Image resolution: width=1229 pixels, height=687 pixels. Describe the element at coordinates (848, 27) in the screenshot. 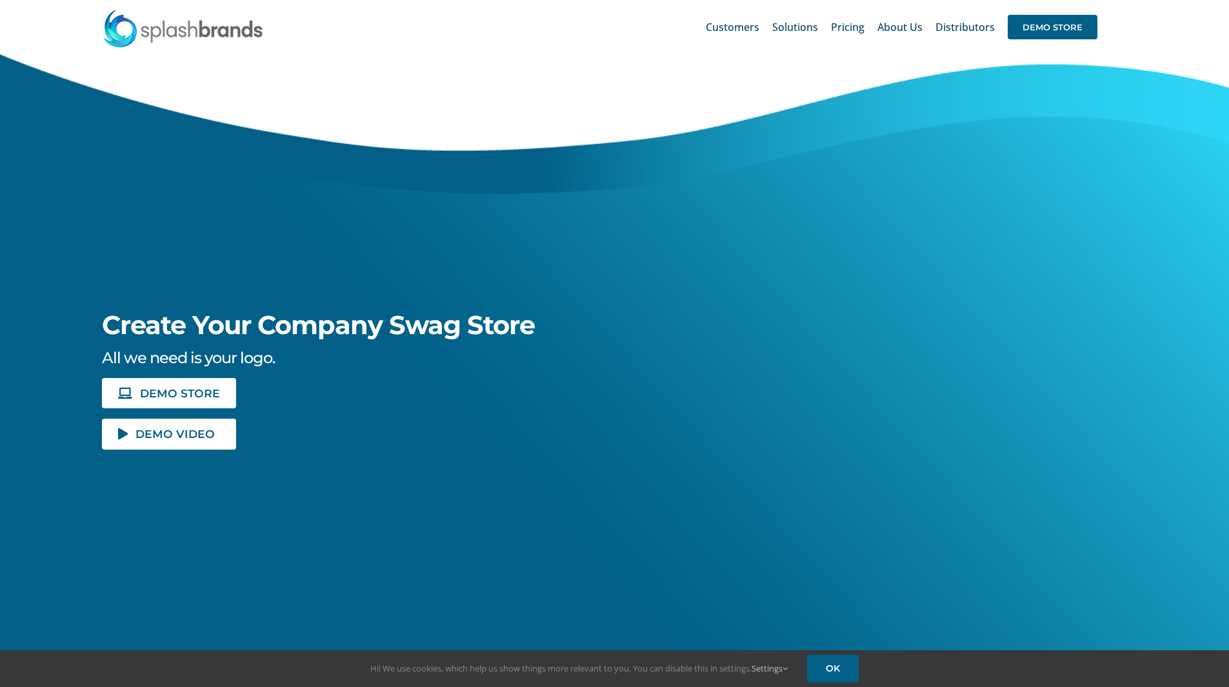

I see `a: Pricing` at that location.